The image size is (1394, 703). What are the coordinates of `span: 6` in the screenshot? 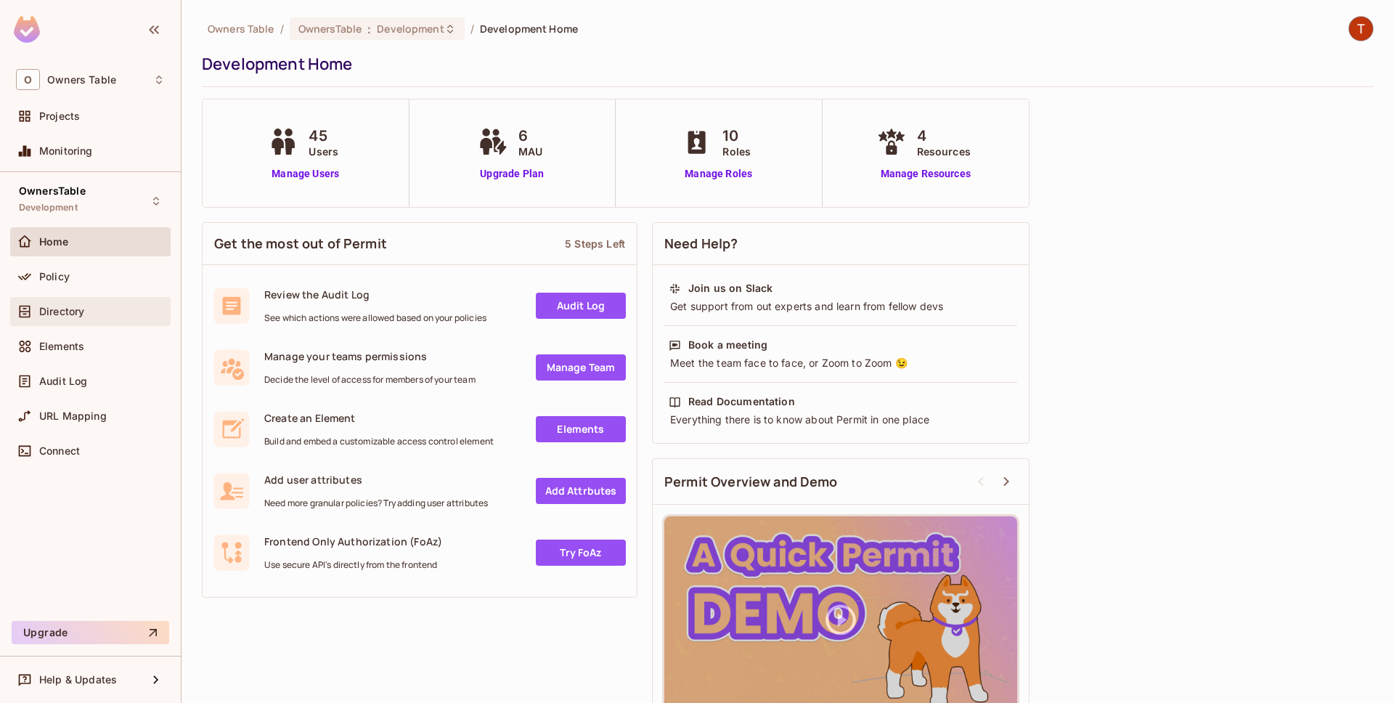 It's located at (530, 136).